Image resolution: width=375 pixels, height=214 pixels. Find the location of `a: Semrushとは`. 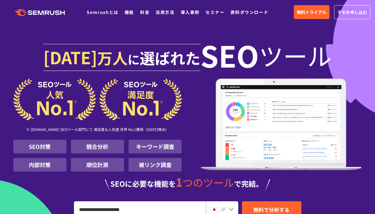

a: Semrushとは is located at coordinates (102, 12).